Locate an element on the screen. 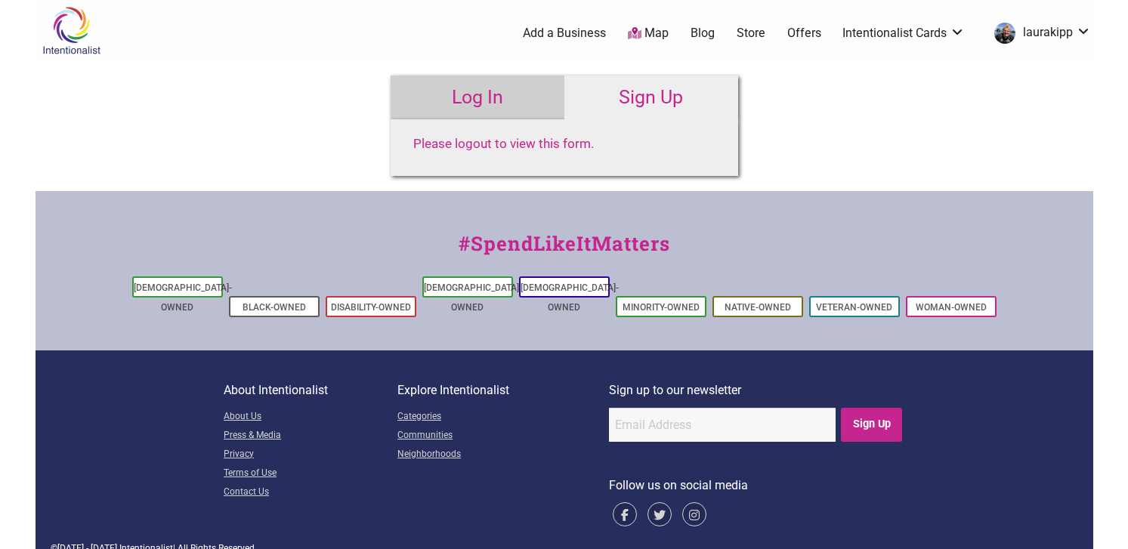  p: Explore Intentionalist is located at coordinates (503, 391).